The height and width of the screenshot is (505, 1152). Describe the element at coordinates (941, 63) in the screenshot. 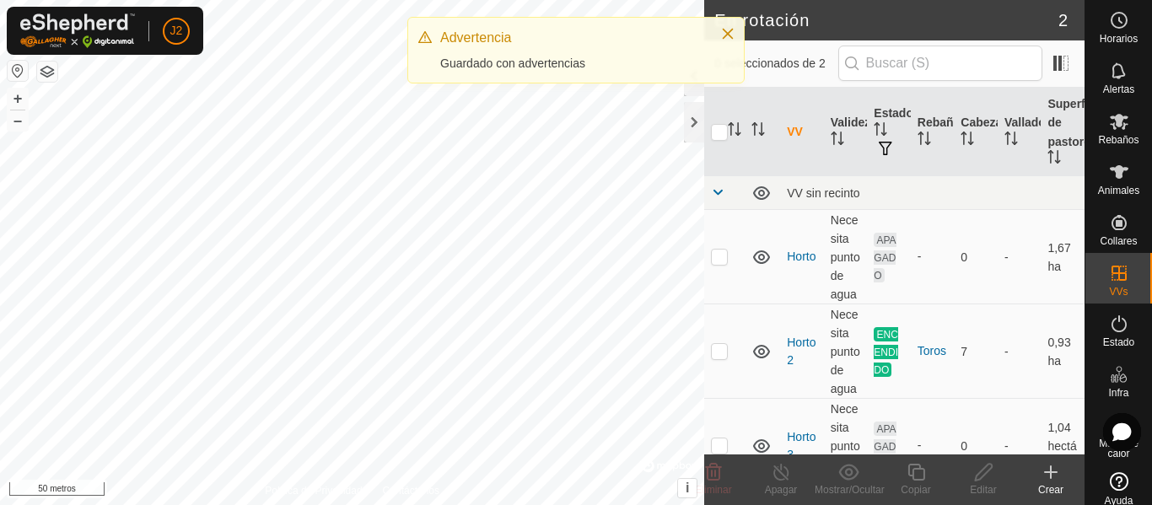

I see `input: Buscar (S)` at that location.